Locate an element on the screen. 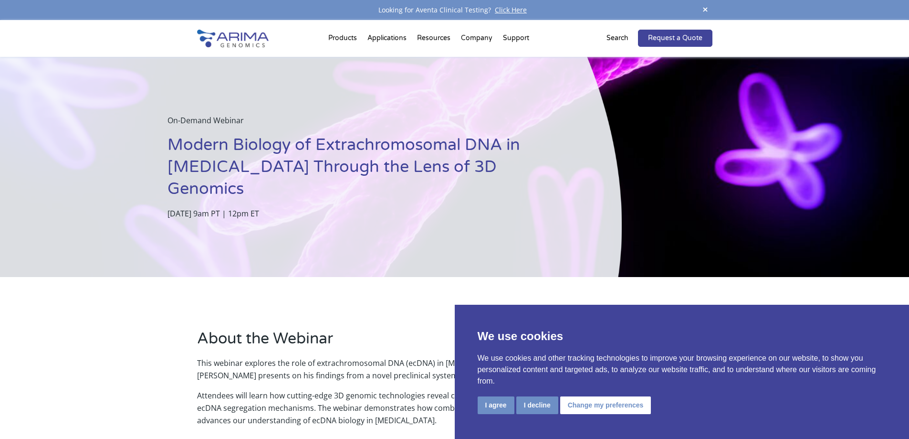 This screenshot has width=909, height=439. p: Search is located at coordinates (617, 38).